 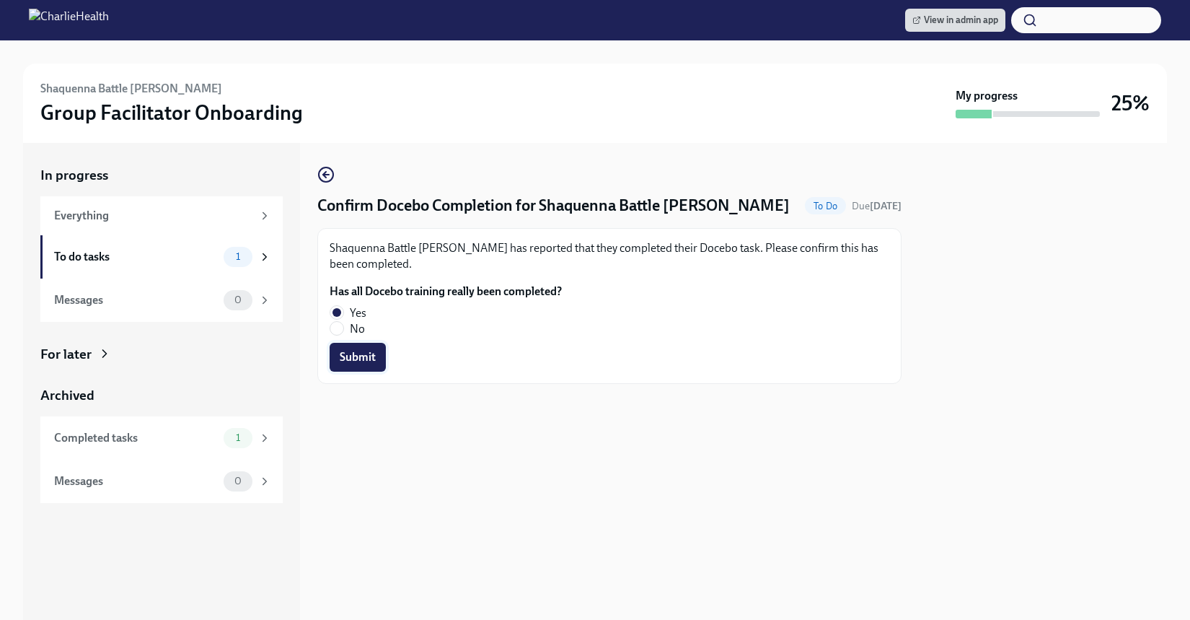 What do you see at coordinates (162, 257) in the screenshot?
I see `a: To do tasks1` at bounding box center [162, 257].